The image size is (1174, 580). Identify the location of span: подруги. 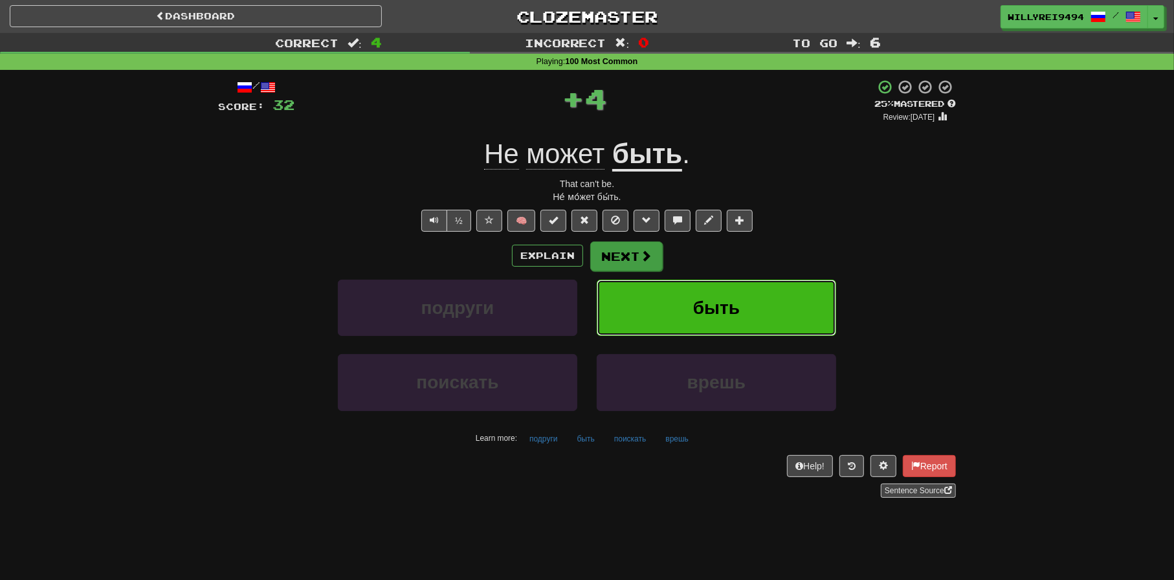
(458, 307).